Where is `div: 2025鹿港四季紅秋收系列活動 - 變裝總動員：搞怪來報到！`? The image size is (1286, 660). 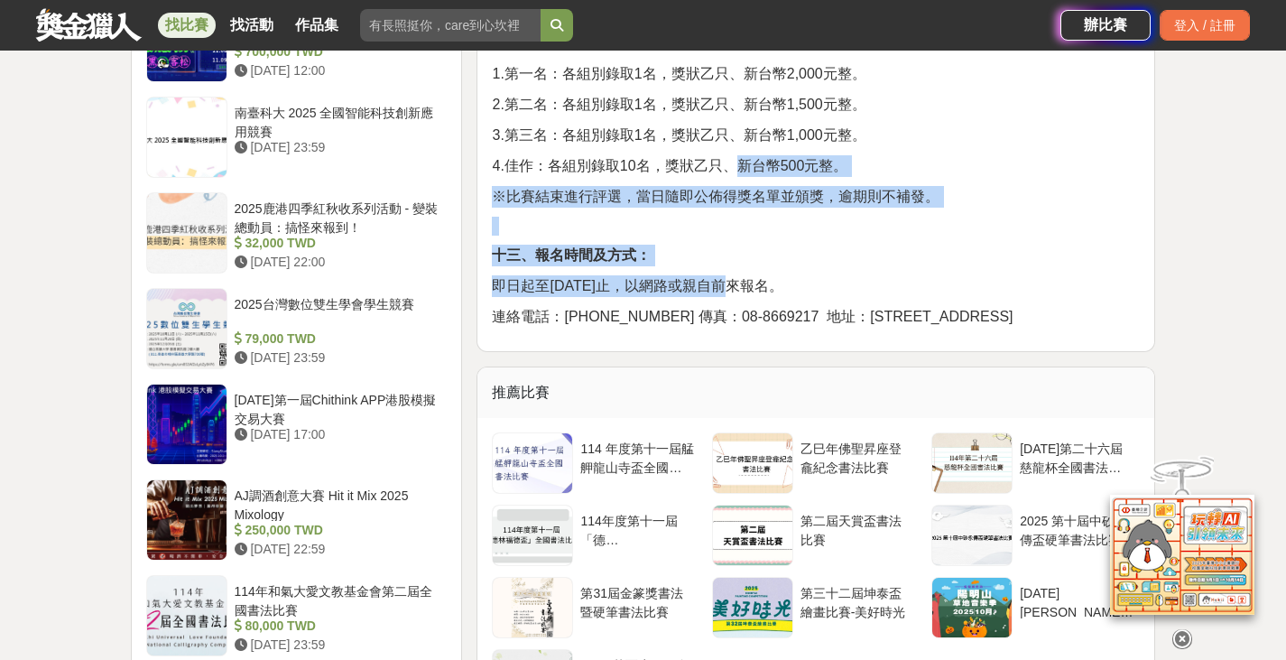 div: 2025鹿港四季紅秋收系列活動 - 變裝總動員：搞怪來報到！ is located at coordinates (338, 217).